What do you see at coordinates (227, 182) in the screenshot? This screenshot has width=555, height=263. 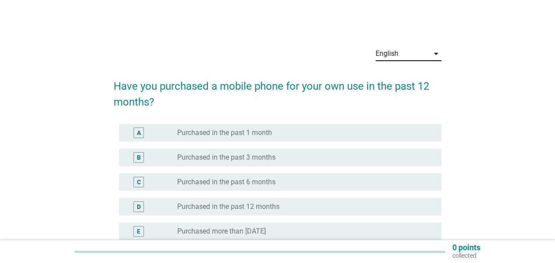 I see `label: Purchased in the past 6 months` at bounding box center [227, 182].